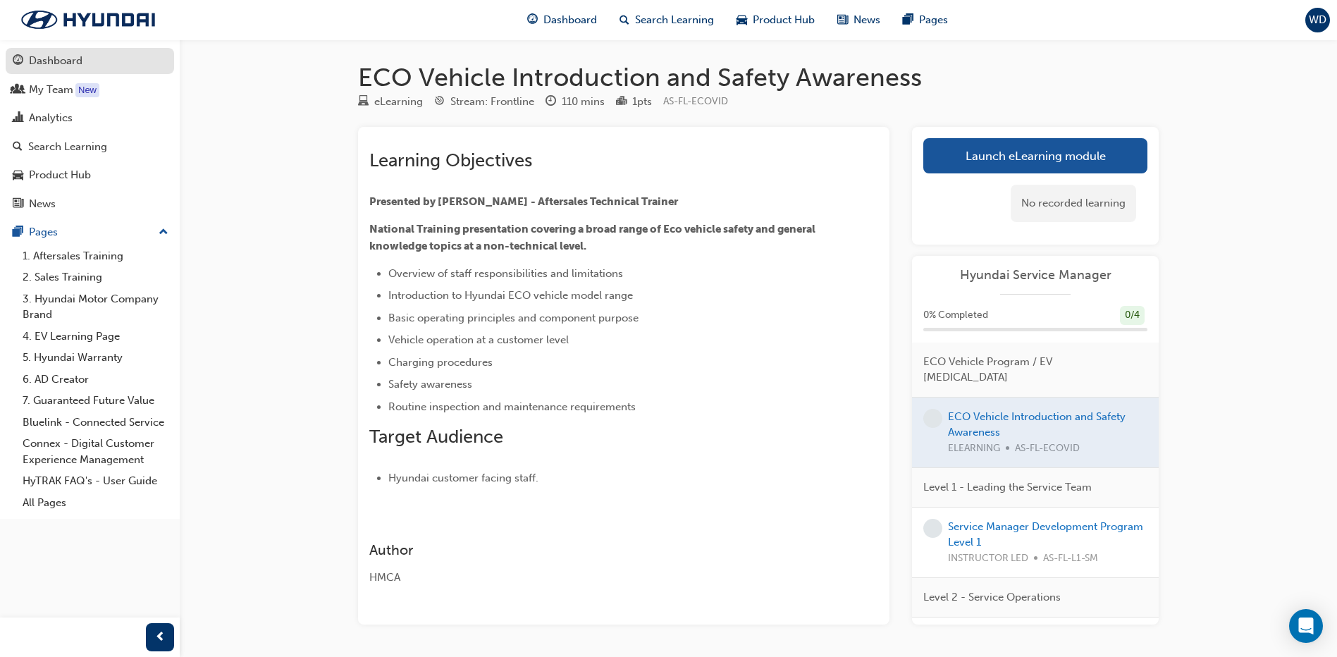 The width and height of the screenshot is (1337, 657). I want to click on a: News, so click(90, 204).